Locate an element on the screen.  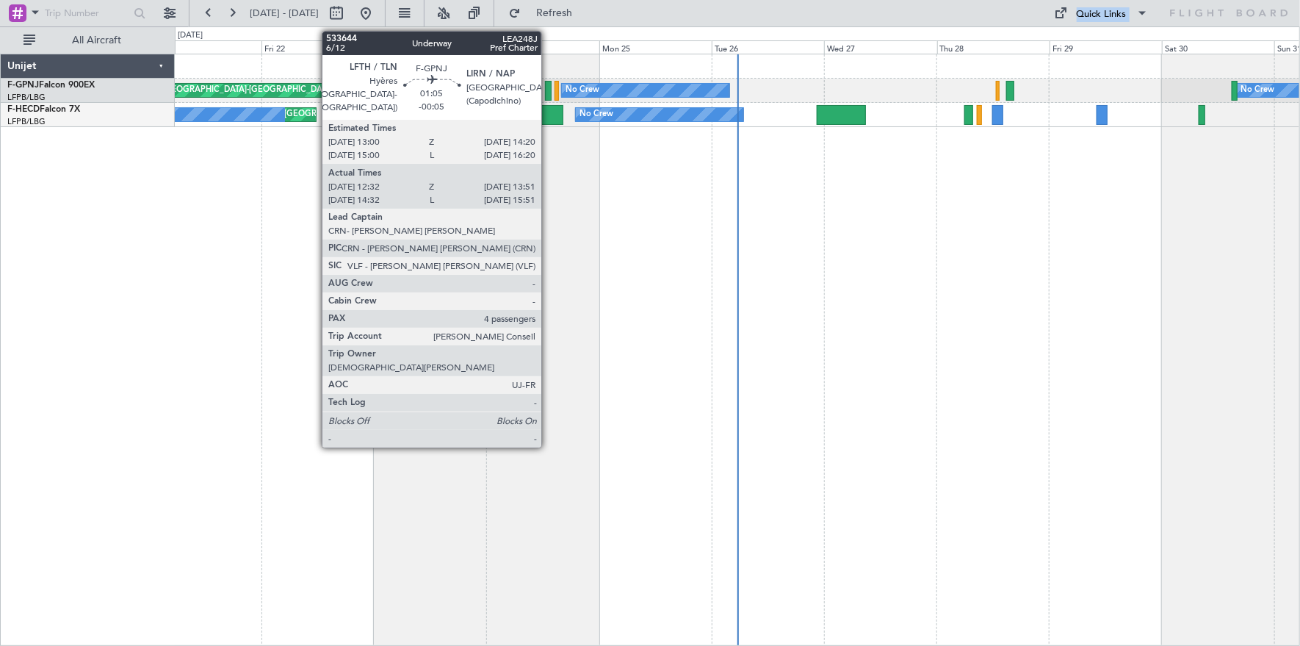
button: All Aircraft is located at coordinates (87, 40).